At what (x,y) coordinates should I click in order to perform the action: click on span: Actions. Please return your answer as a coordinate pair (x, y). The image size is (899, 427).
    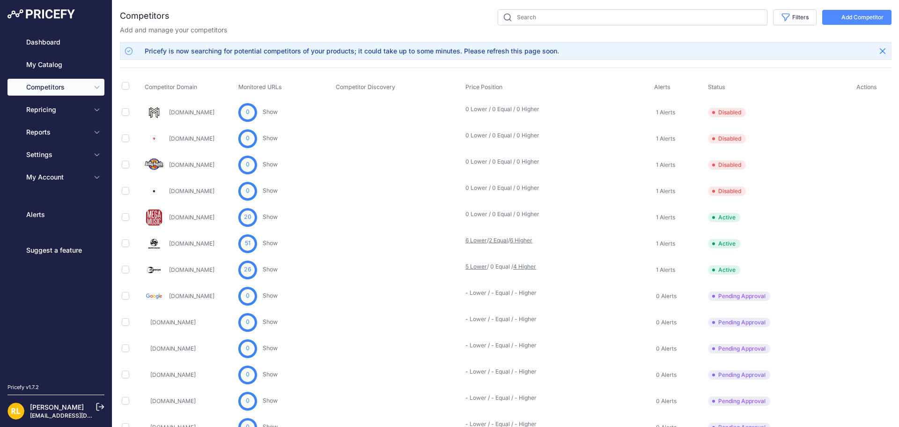
    Looking at the image, I should click on (867, 87).